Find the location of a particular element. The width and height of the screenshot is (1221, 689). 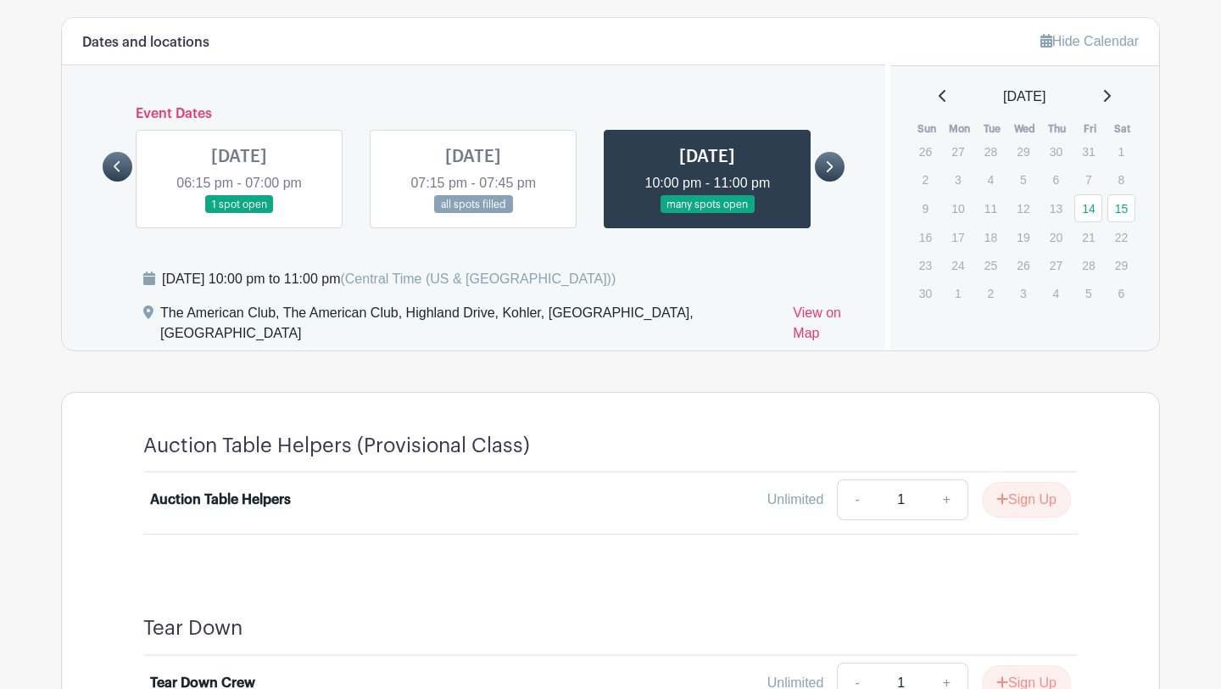

th: Mon is located at coordinates (959, 129).